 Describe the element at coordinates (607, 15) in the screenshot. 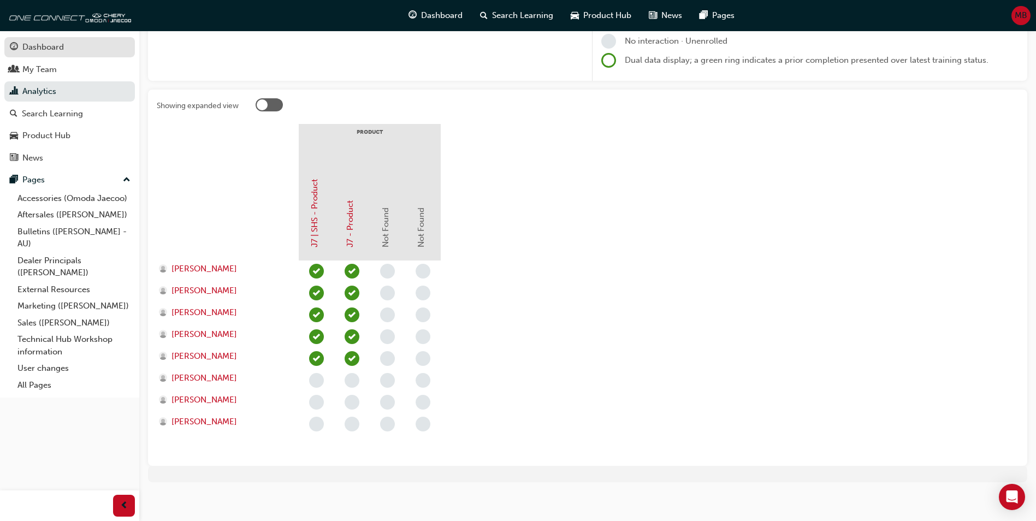

I see `span: Product Hub` at that location.